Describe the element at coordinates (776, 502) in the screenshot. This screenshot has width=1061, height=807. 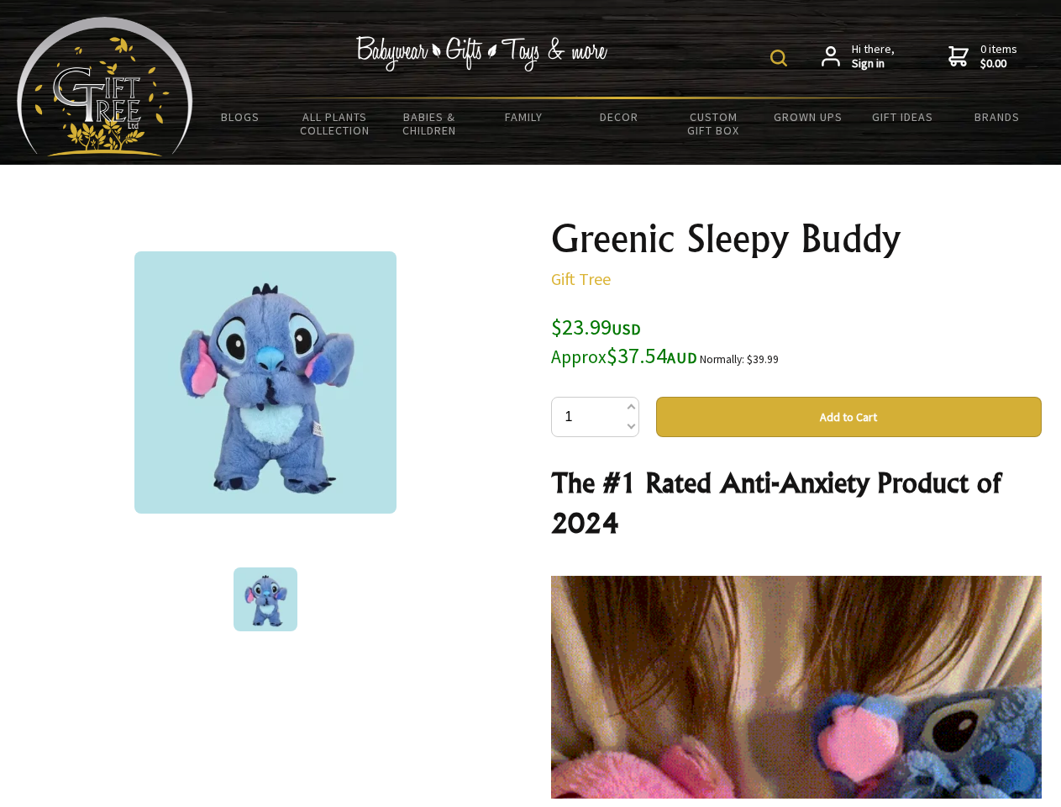
I see `strong: The #1 Rated Anti-Anxiety Product of 2024` at that location.